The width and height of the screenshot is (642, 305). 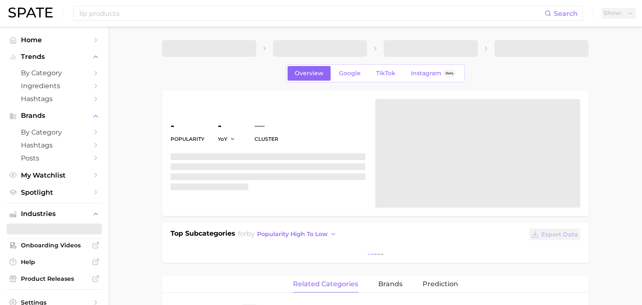 What do you see at coordinates (266, 139) in the screenshot?
I see `dt: cluster` at bounding box center [266, 139].